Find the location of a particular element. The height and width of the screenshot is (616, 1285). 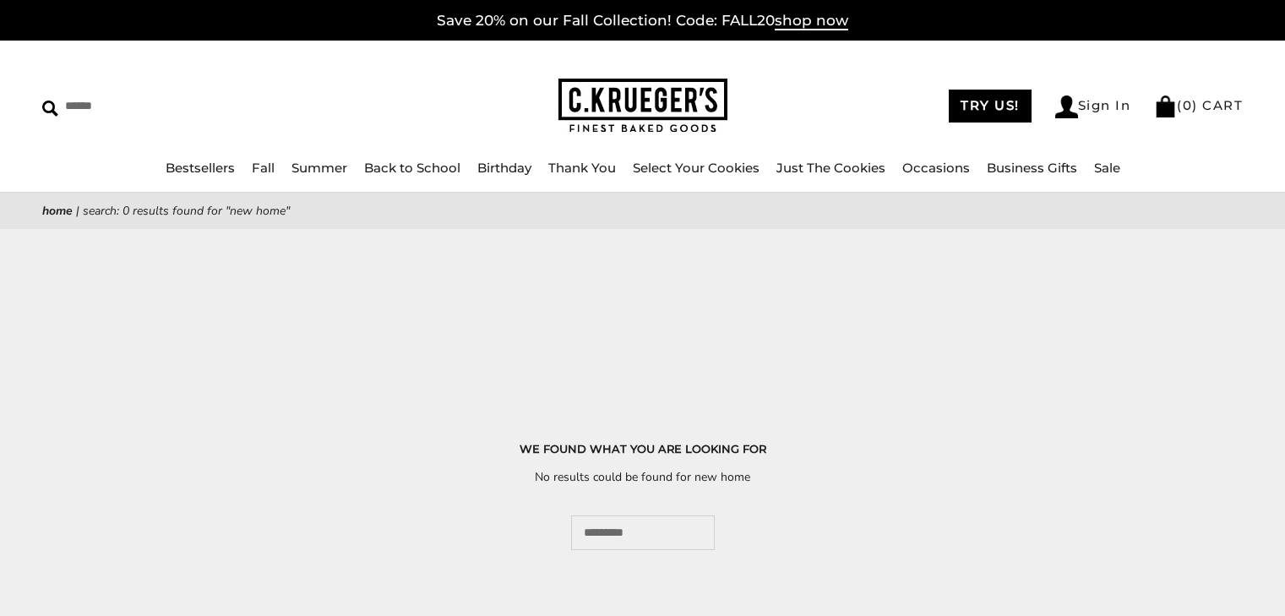

a: Sale is located at coordinates (1107, 167).